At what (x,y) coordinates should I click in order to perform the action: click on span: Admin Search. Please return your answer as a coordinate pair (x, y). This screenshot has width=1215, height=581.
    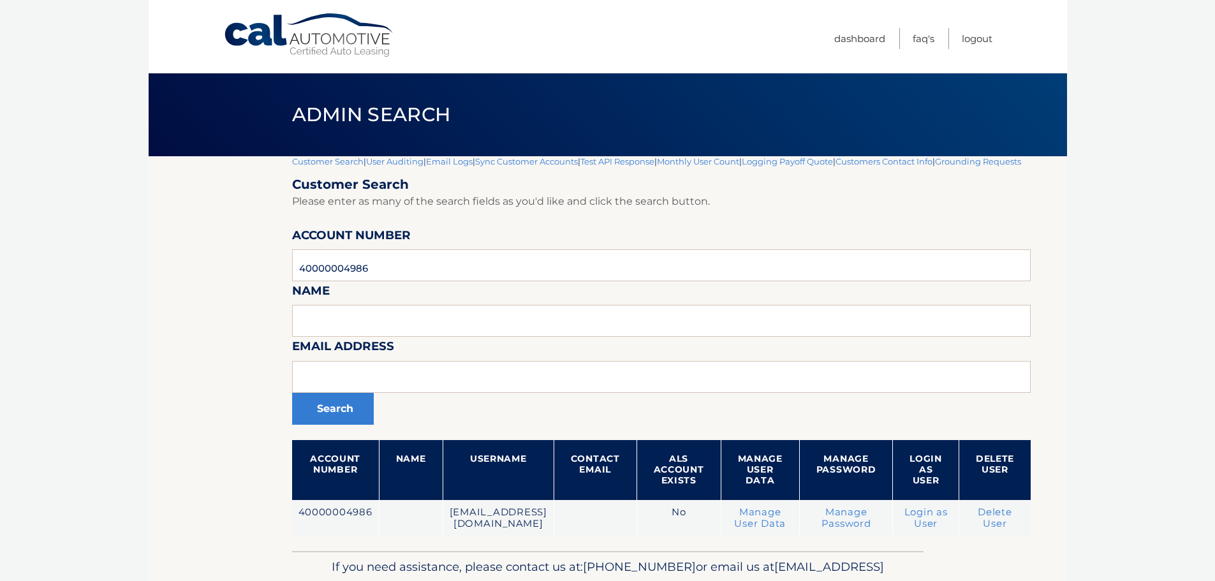
    Looking at the image, I should click on (371, 114).